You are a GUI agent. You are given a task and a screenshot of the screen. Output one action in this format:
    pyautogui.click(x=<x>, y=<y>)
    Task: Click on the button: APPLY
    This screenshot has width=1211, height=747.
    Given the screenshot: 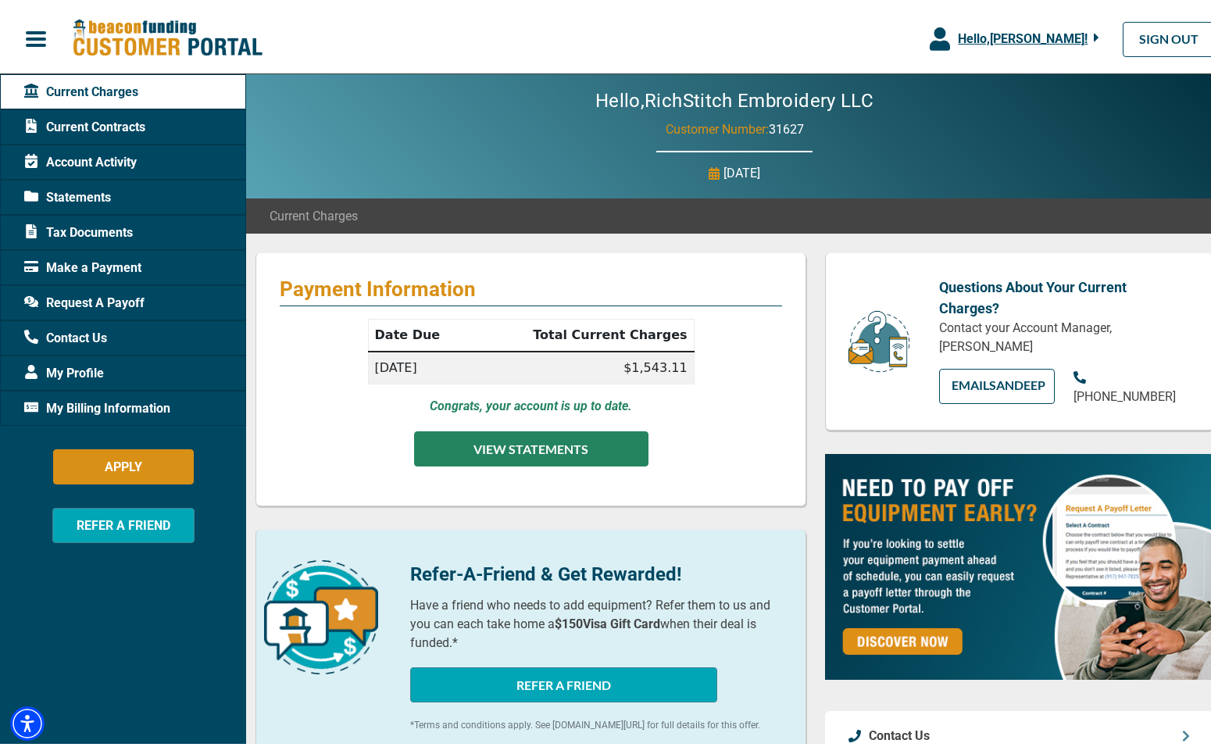 What is the action you would take?
    pyautogui.click(x=123, y=462)
    